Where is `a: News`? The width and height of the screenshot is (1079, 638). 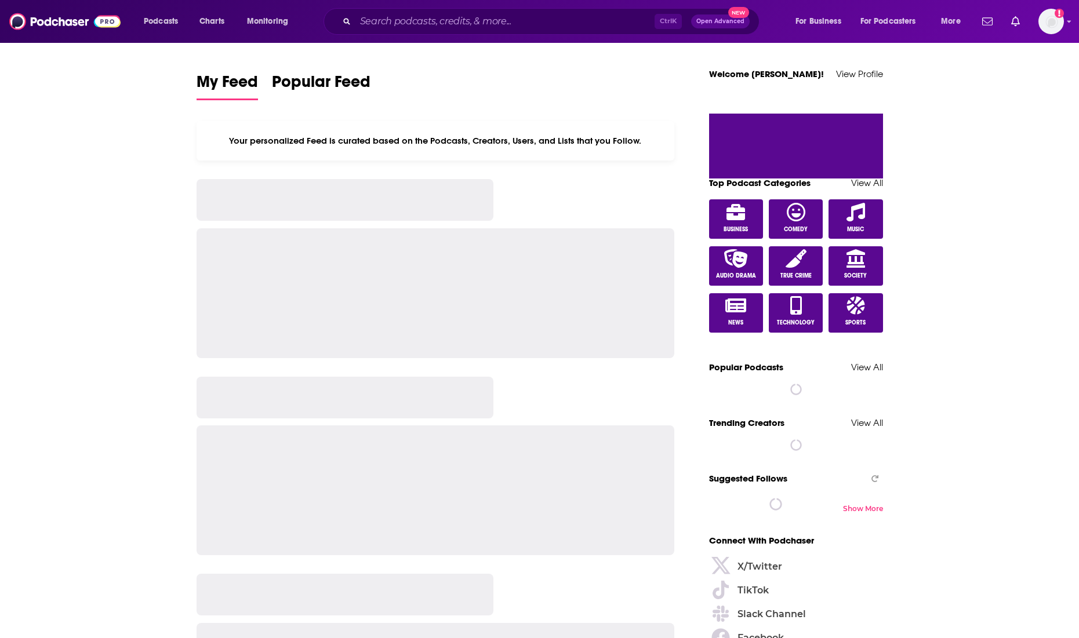 a: News is located at coordinates (736, 313).